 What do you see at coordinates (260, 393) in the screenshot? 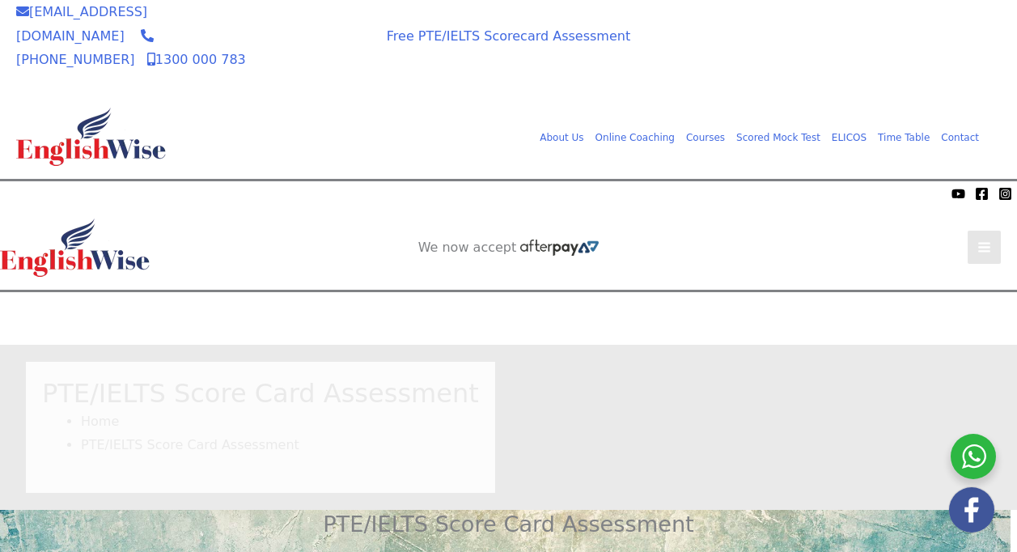
I see `h1: PTE/IELTS Score Card Assessment` at bounding box center [260, 393].